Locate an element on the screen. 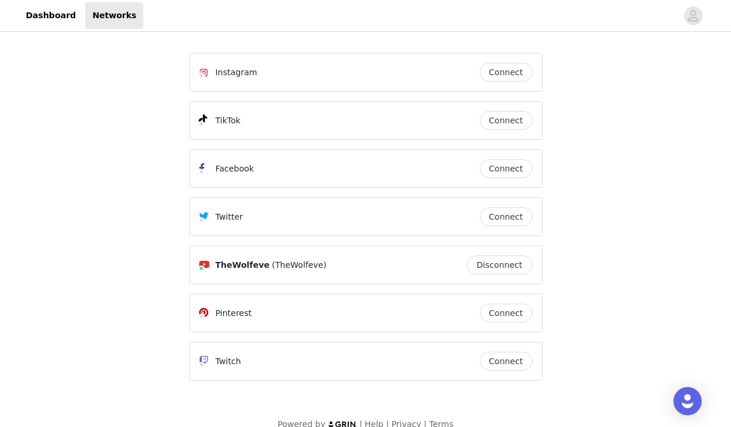 This screenshot has height=427, width=731. p: TikTok is located at coordinates (228, 120).